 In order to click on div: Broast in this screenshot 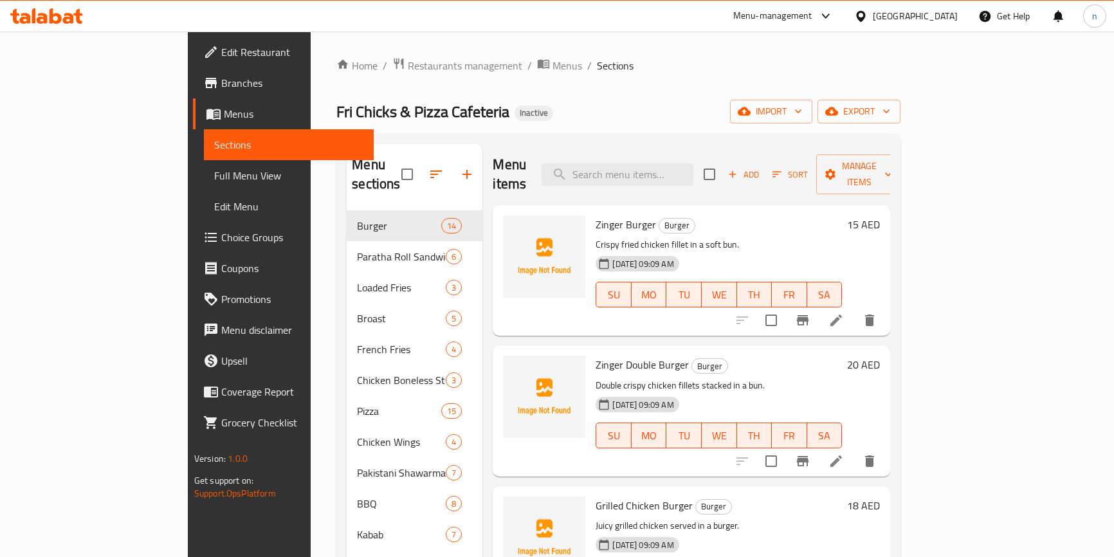, I will do `click(402, 319)`.